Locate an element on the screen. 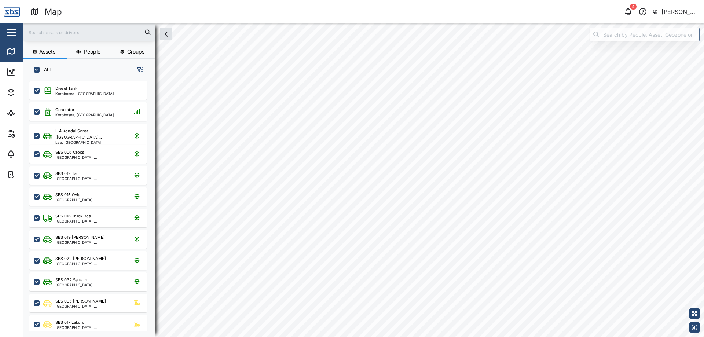  div: SBS 017 Lakoro is located at coordinates (70, 322).